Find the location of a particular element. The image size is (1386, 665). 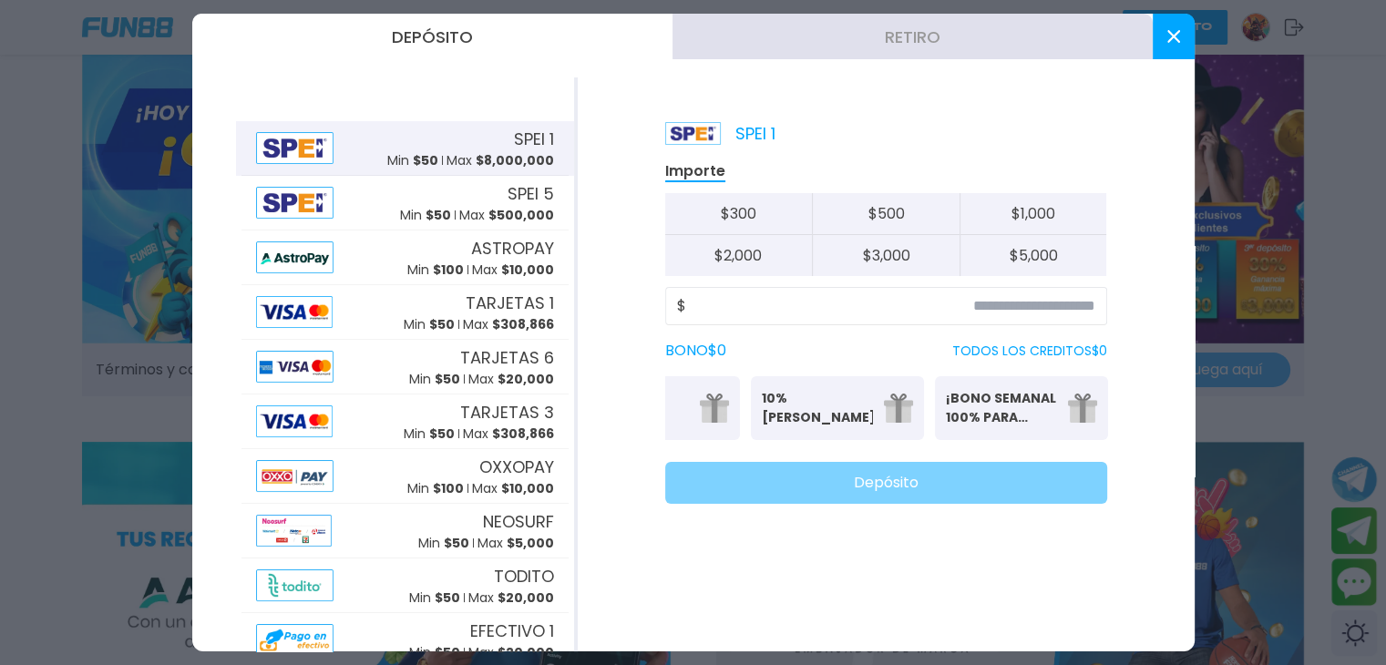

img: Platform Logo is located at coordinates (693, 133).